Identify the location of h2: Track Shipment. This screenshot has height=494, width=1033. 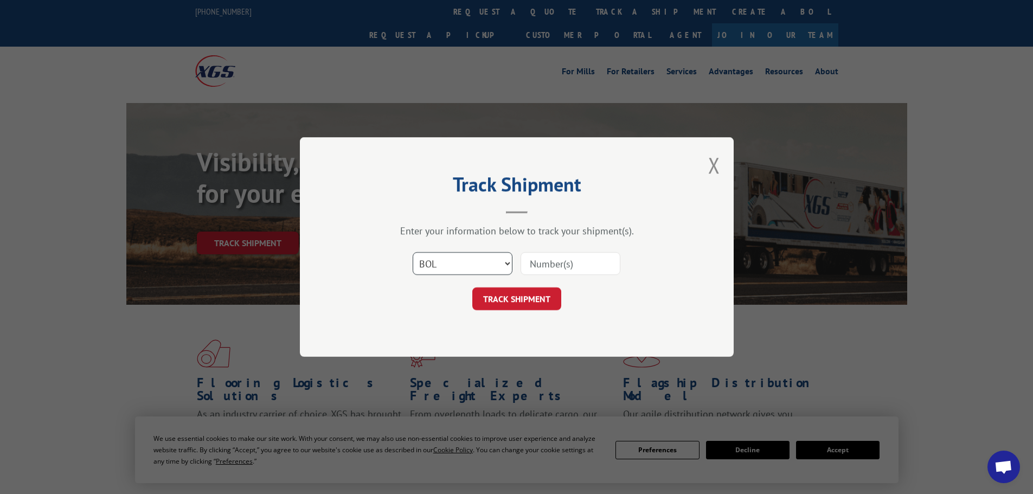
(517, 187).